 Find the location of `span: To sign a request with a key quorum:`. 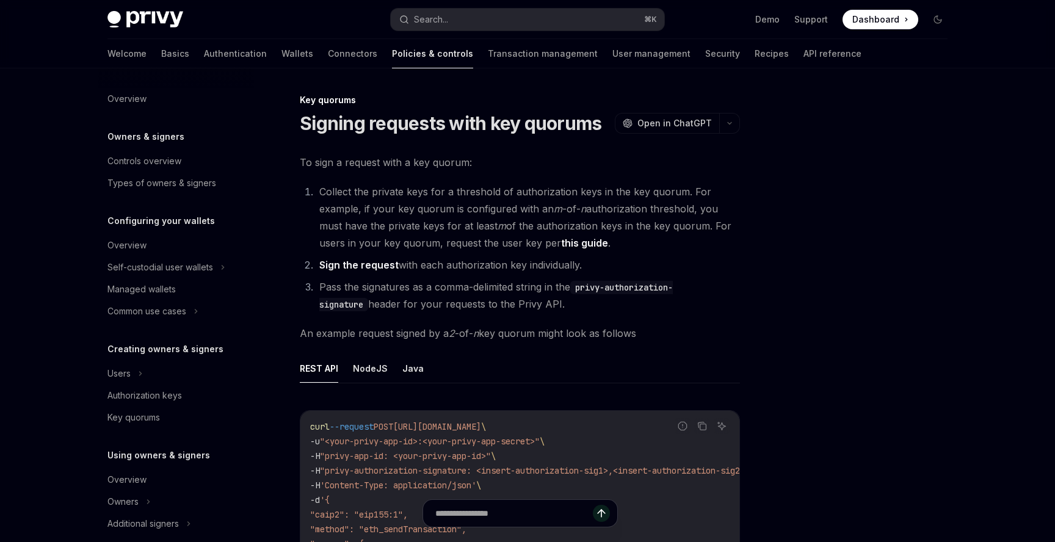

span: To sign a request with a key quorum: is located at coordinates (519, 162).